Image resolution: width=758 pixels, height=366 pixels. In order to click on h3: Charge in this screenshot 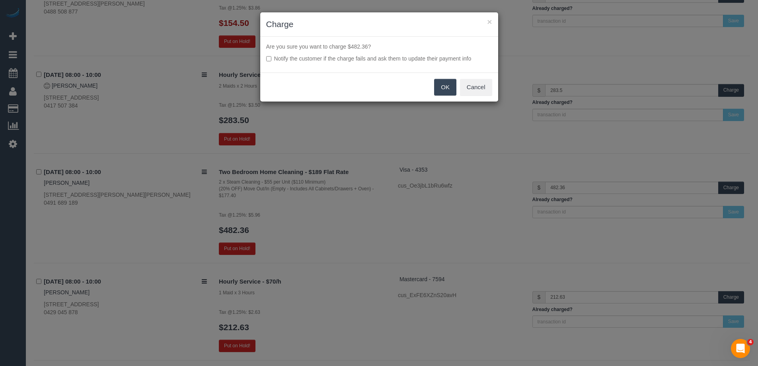, I will do `click(379, 24)`.